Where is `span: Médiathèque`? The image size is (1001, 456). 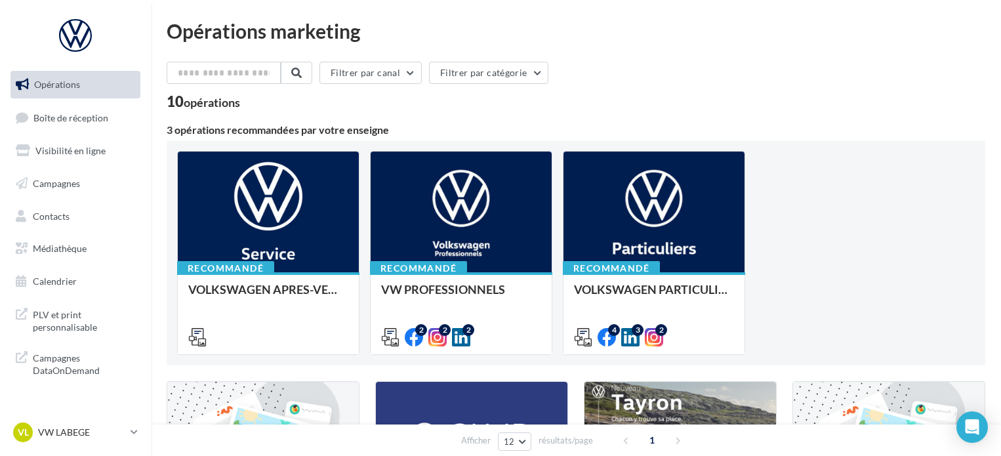 span: Médiathèque is located at coordinates (60, 248).